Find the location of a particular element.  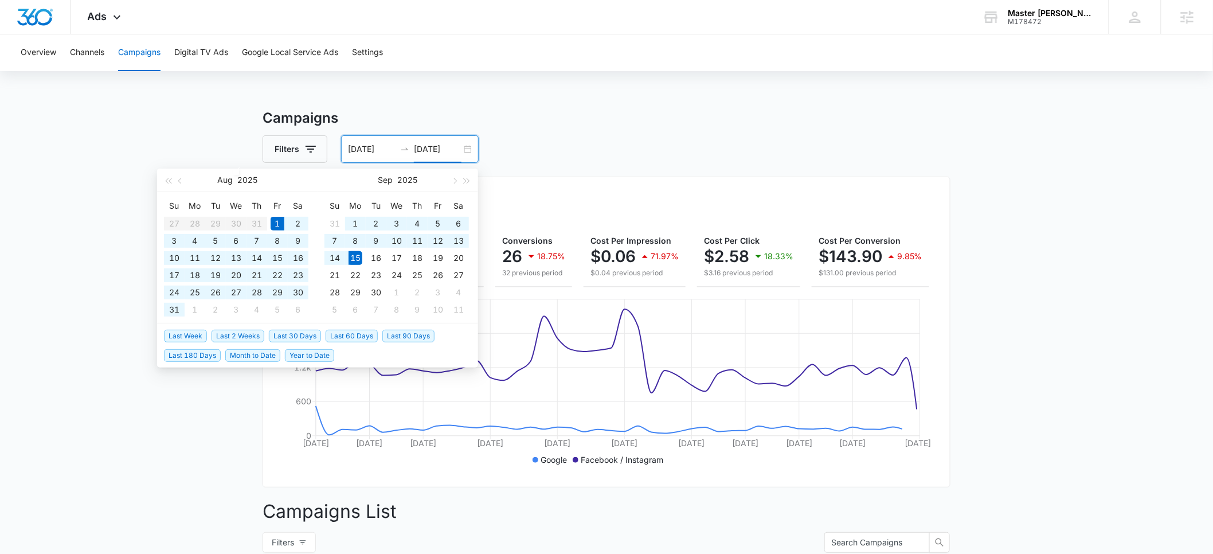

div: 24 is located at coordinates (174, 292).